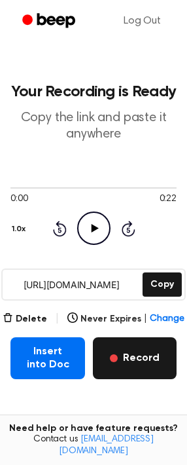 The image size is (187, 465). What do you see at coordinates (50, 21) in the screenshot?
I see `a: Beep` at bounding box center [50, 21].